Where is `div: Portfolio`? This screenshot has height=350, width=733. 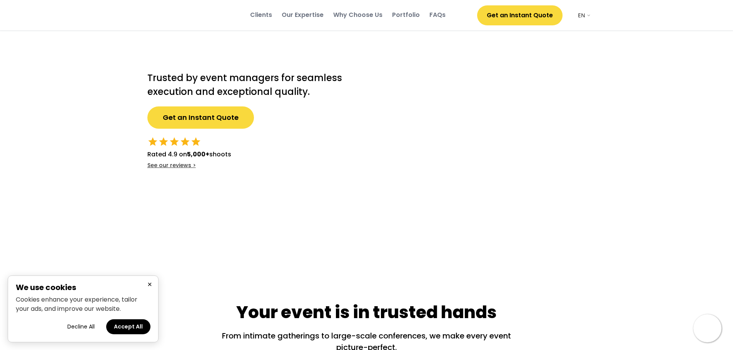 div: Portfolio is located at coordinates (406, 15).